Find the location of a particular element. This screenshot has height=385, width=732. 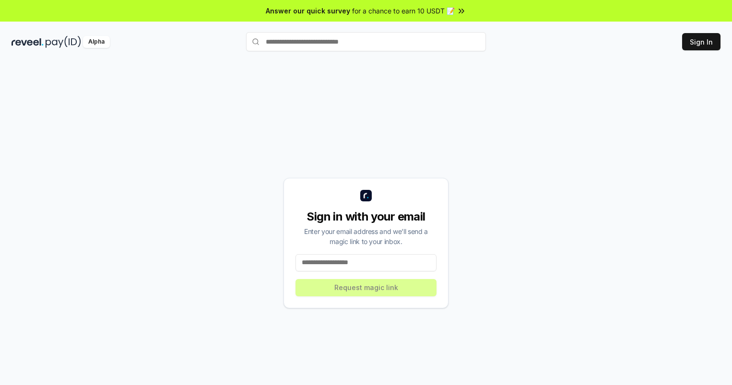

span: for a chance to earn 10 USDT 📝 is located at coordinates (403, 11).